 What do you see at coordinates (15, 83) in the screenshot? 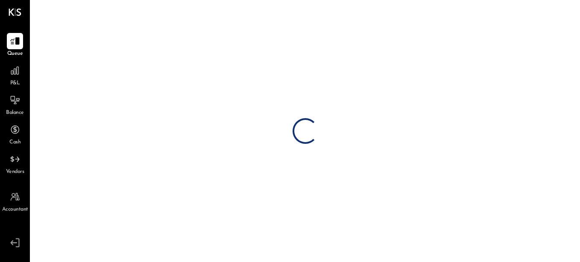
I see `span: P&L` at bounding box center [15, 83].